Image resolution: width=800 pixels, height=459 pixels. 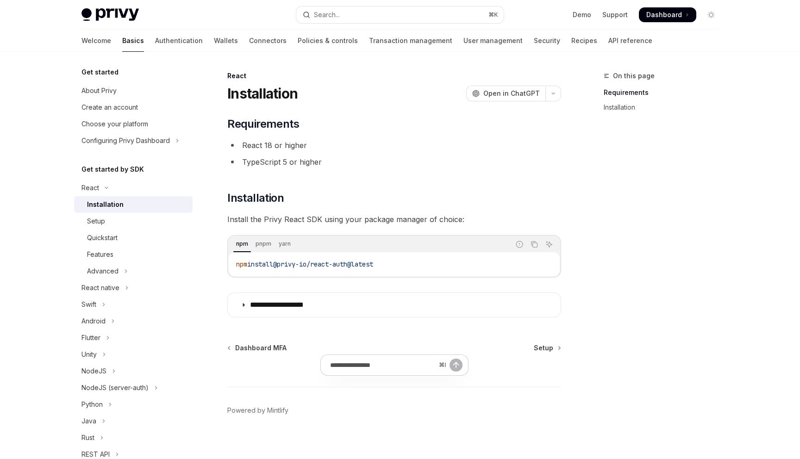 What do you see at coordinates (96, 41) in the screenshot?
I see `a: Welcome` at bounding box center [96, 41].